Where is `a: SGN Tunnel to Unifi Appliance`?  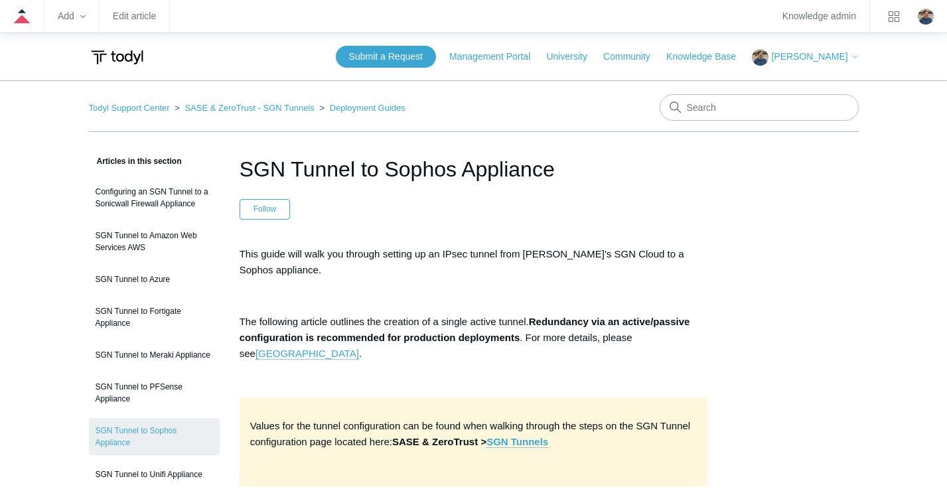 a: SGN Tunnel to Unifi Appliance is located at coordinates (154, 474).